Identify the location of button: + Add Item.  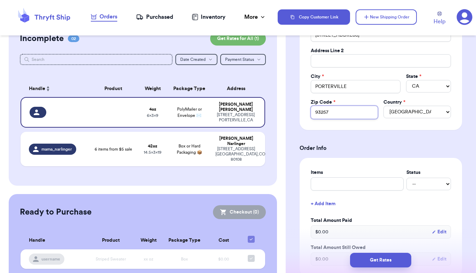
(381, 204).